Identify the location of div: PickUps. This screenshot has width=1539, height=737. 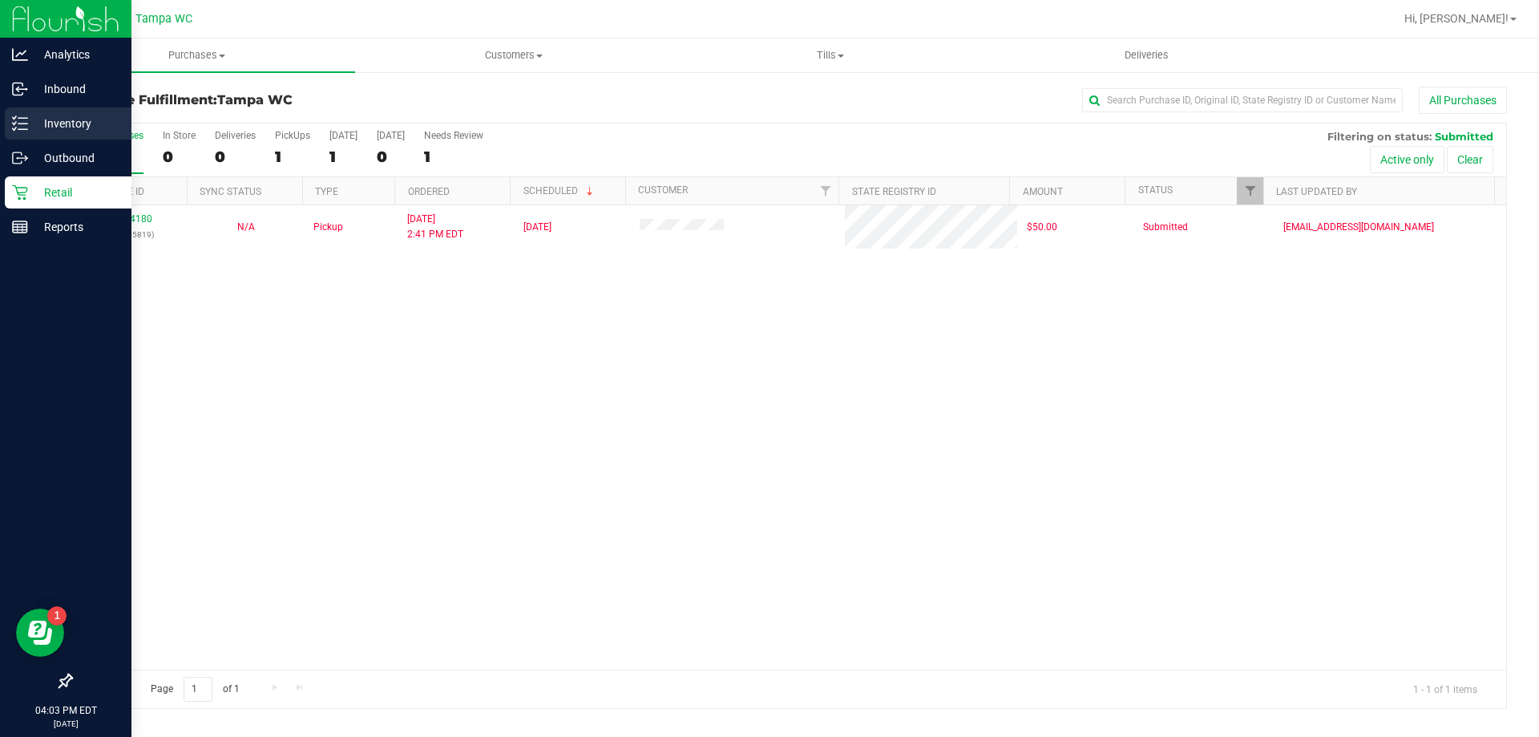
(293, 135).